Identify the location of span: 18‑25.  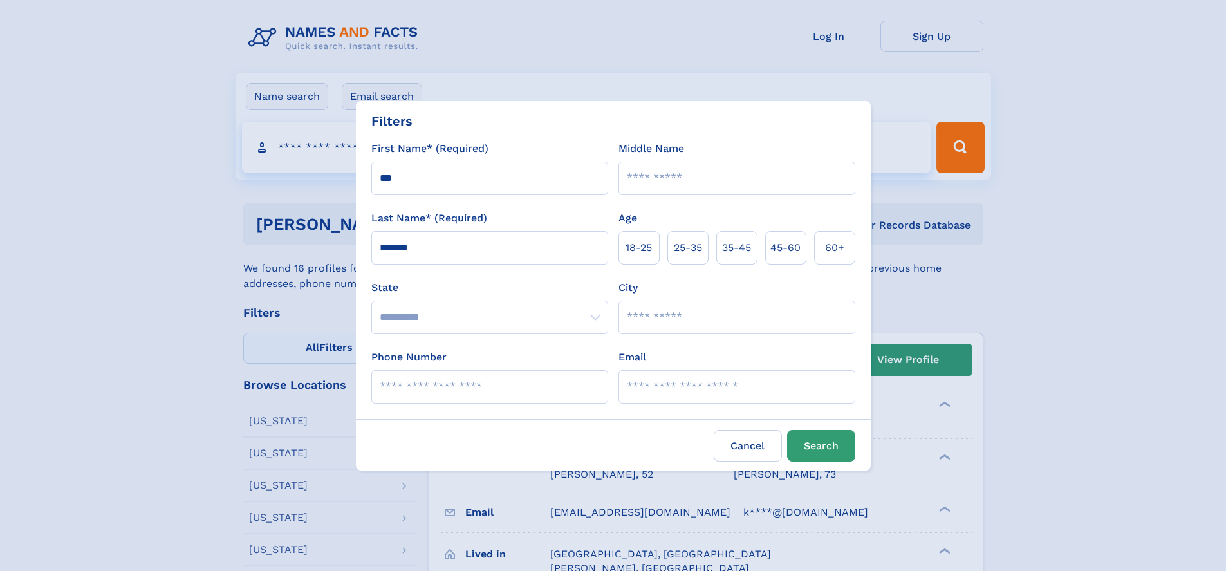
(638, 248).